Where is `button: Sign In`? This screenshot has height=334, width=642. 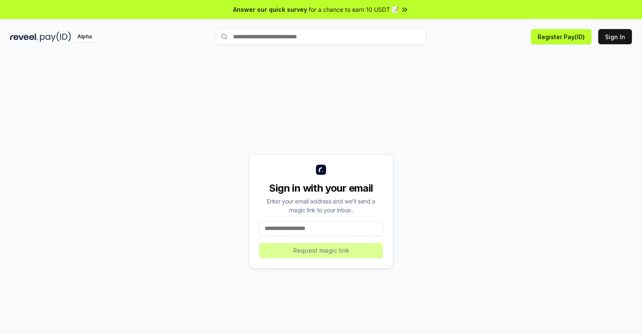
button: Sign In is located at coordinates (615, 37).